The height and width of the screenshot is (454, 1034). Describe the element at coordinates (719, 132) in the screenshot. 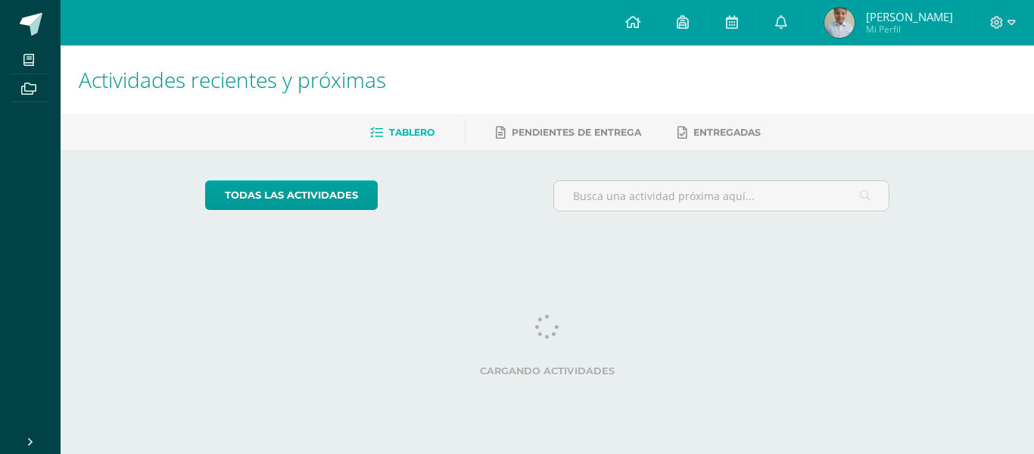

I see `a: Entregadas` at that location.